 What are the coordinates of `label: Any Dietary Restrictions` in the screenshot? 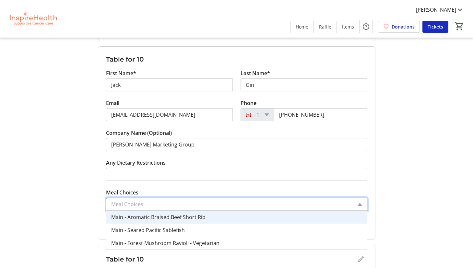 It's located at (136, 163).